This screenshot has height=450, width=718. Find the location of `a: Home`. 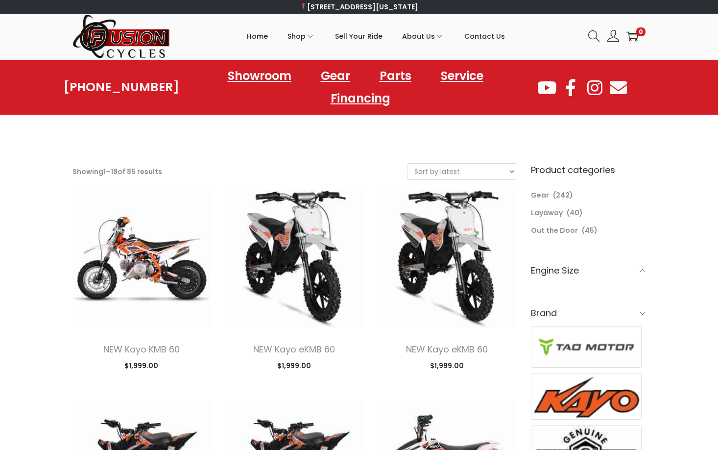

a: Home is located at coordinates (257, 36).